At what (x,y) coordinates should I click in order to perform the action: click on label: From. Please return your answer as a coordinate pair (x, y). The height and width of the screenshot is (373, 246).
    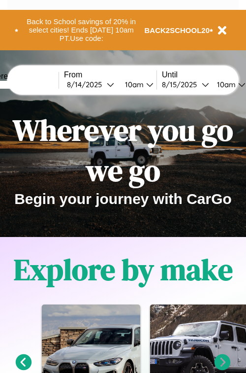
    Looking at the image, I should click on (110, 75).